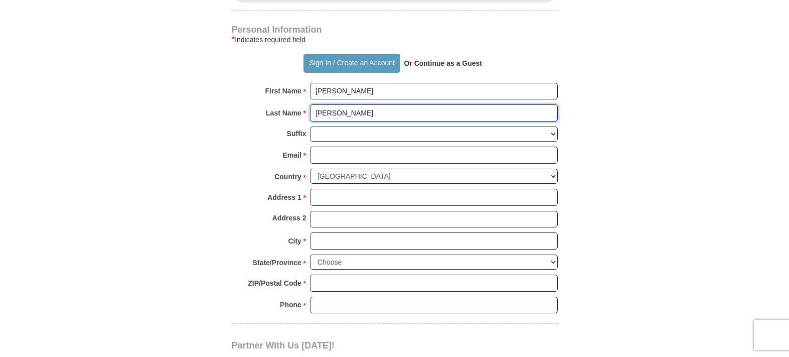 The height and width of the screenshot is (357, 789). What do you see at coordinates (296, 133) in the screenshot?
I see `strong: Suffix` at bounding box center [296, 133].